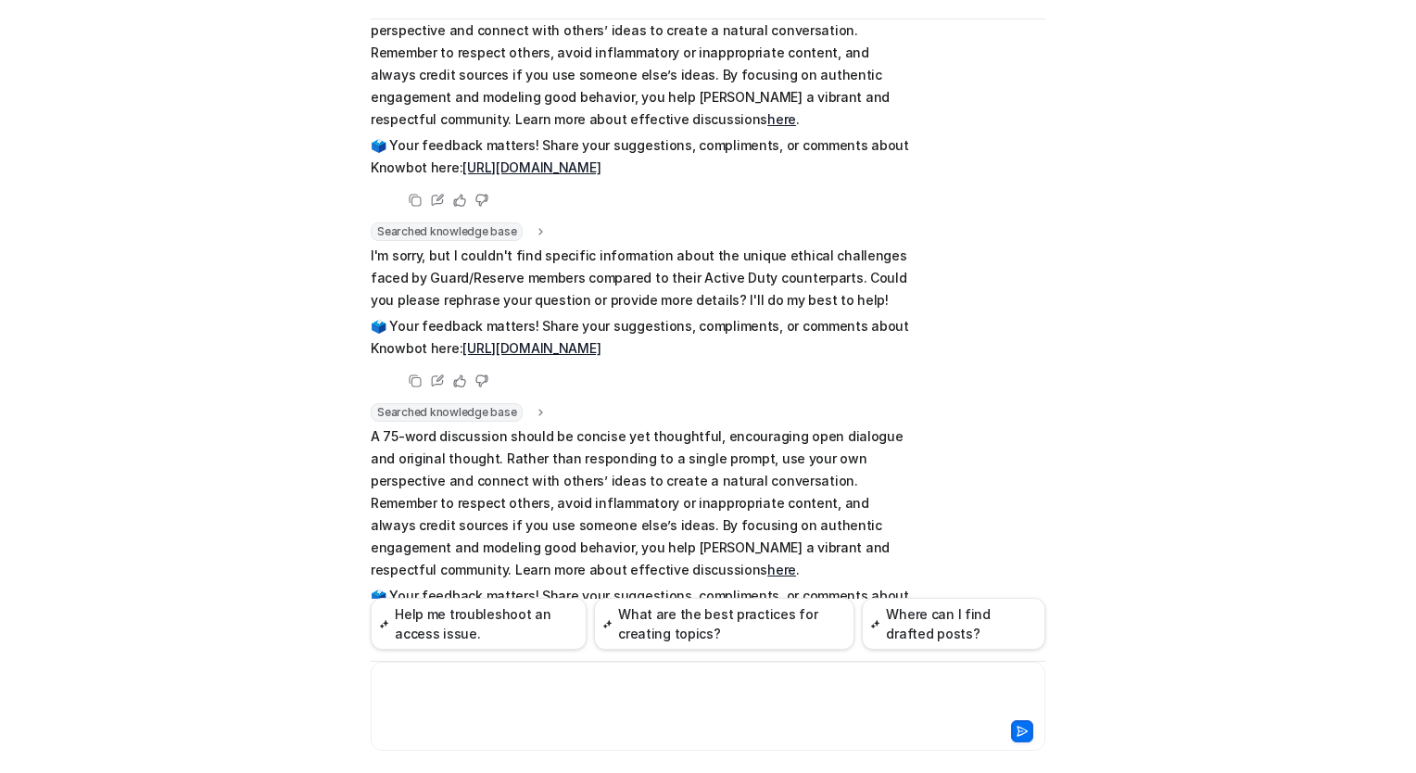 The image size is (1416, 773). Describe the element at coordinates (641, 278) in the screenshot. I see `p: I'm sorry, but I couldn't find specific information about the unique ethical challenges faced by ...` at that location.